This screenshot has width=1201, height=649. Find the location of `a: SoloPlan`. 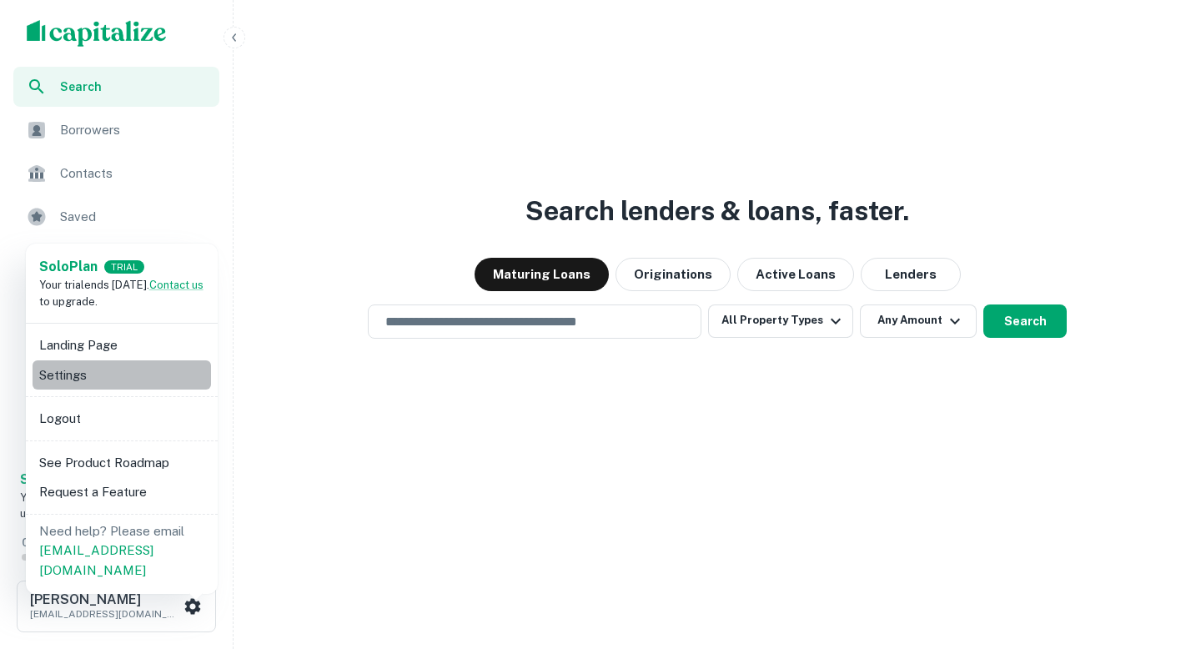

a: SoloPlan is located at coordinates (68, 267).